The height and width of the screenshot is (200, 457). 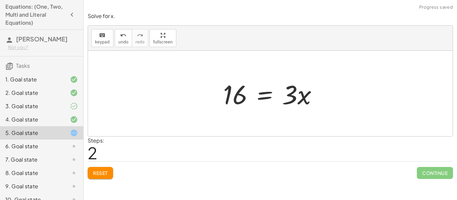 I want to click on div: 9. Goal state, so click(x=32, y=187).